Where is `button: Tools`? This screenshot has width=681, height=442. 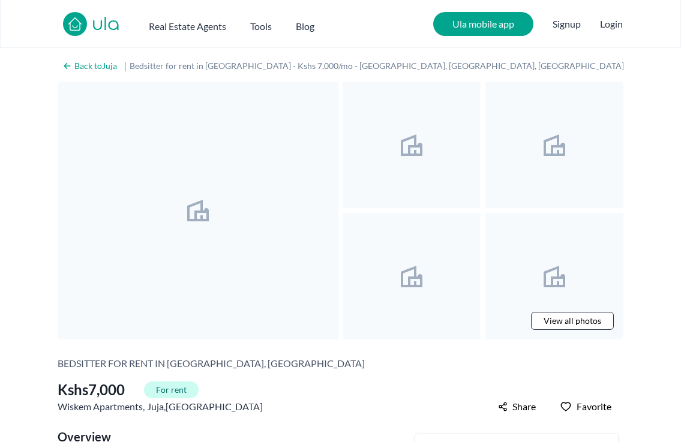
button: Tools is located at coordinates (261, 24).